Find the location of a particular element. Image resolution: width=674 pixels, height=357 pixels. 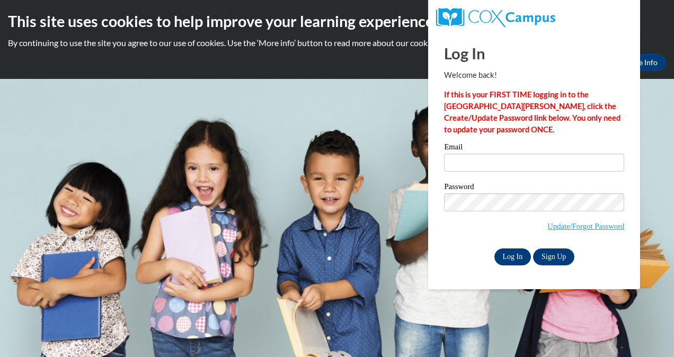

img: COX Campus is located at coordinates (495, 17).